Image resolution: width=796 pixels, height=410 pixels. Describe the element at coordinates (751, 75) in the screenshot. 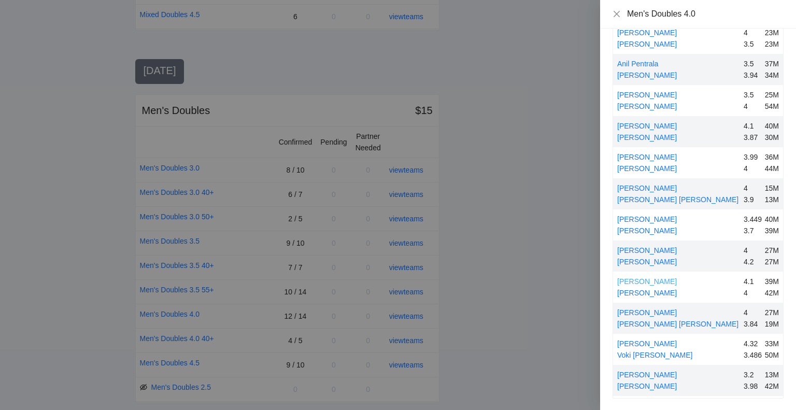

I see `div: 3.94` at that location.